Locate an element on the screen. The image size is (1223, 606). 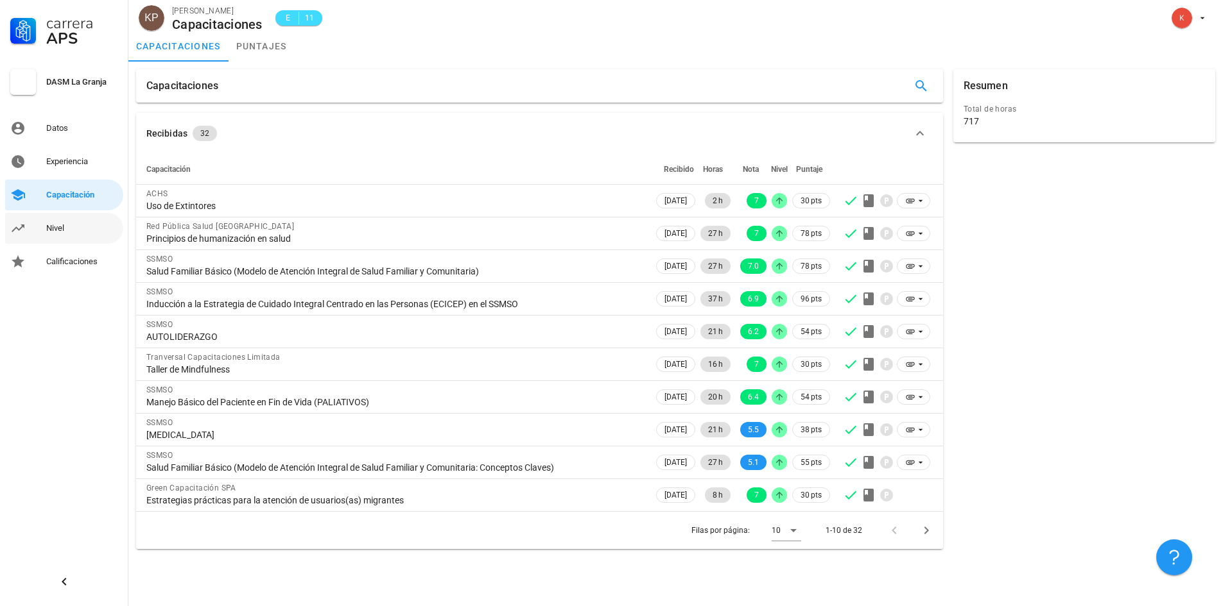
span: ACHS is located at coordinates (157, 194).